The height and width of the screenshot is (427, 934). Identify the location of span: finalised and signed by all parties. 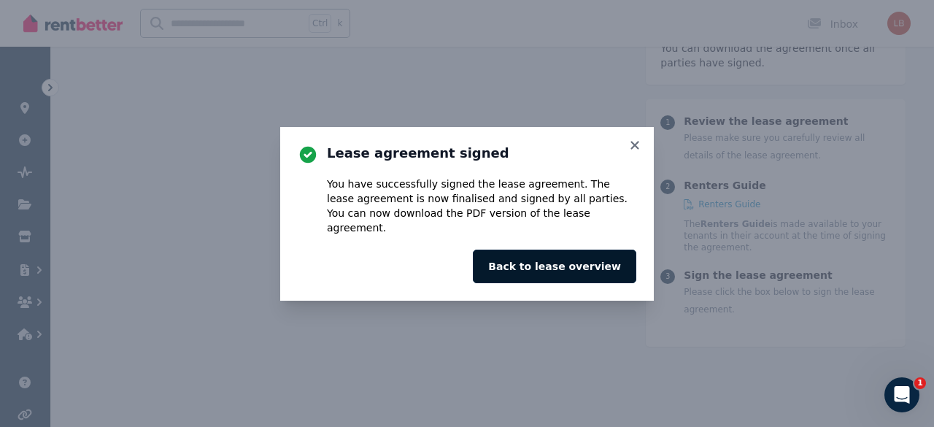
(538, 198).